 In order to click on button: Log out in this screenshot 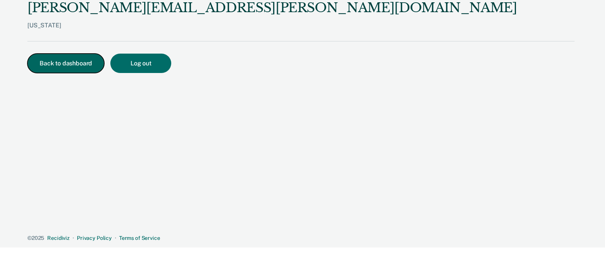, I will do `click(141, 63)`.